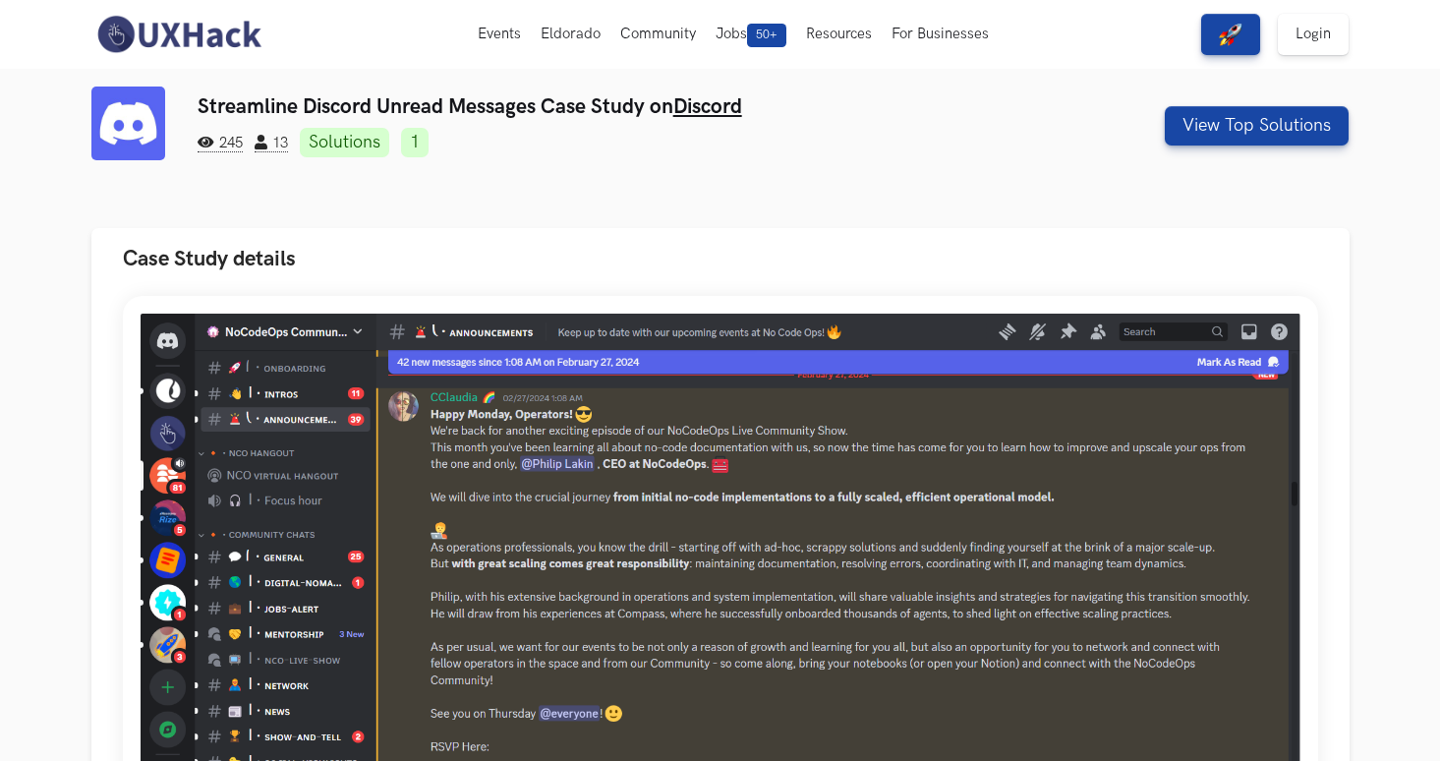 The image size is (1440, 761). What do you see at coordinates (708, 106) in the screenshot?
I see `a: Discord` at bounding box center [708, 106].